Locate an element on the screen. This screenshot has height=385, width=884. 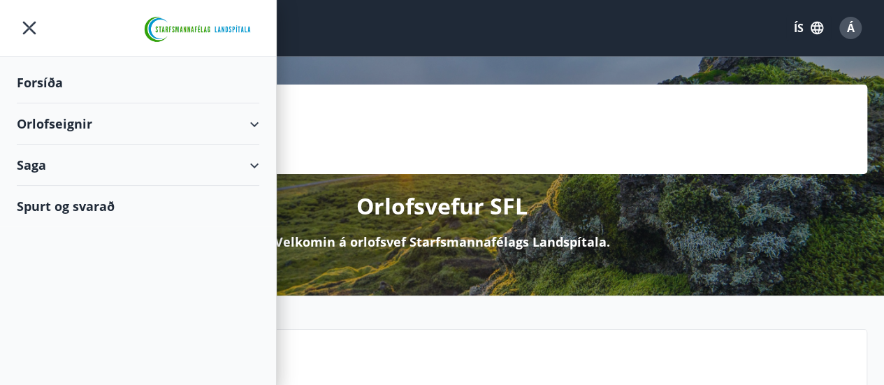
div: Saga is located at coordinates (138, 165).